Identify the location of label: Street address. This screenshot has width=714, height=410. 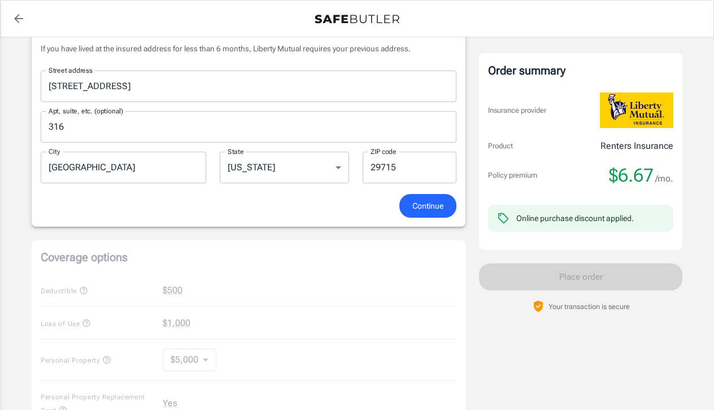
(71, 70).